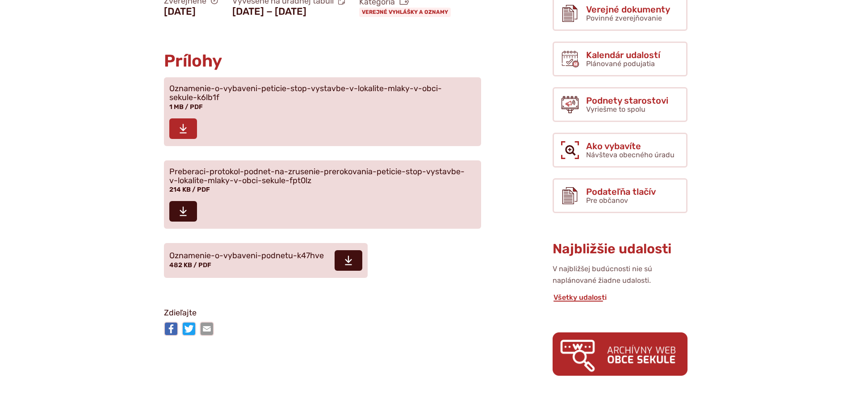 This screenshot has width=851, height=407. Describe the element at coordinates (405, 12) in the screenshot. I see `a: Verejné vyhlášky a oznamy` at that location.